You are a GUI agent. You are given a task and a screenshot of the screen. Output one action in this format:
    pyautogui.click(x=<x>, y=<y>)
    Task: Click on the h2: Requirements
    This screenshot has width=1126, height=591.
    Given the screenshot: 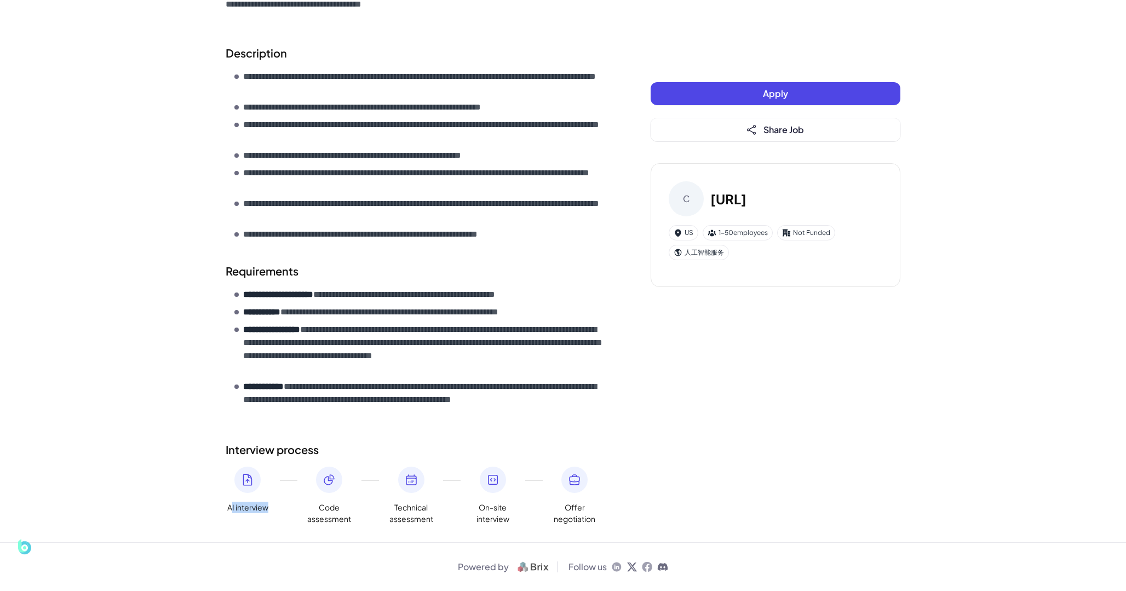 What is the action you would take?
    pyautogui.click(x=416, y=271)
    